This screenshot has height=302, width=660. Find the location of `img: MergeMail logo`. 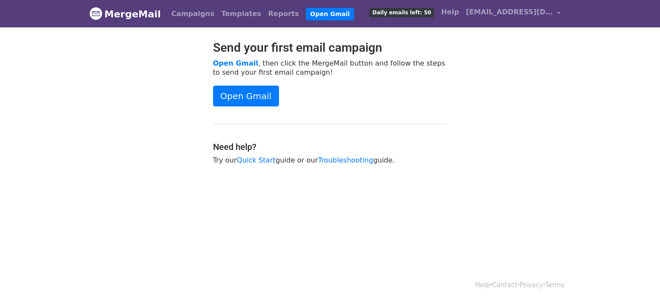

img: MergeMail logo is located at coordinates (96, 13).